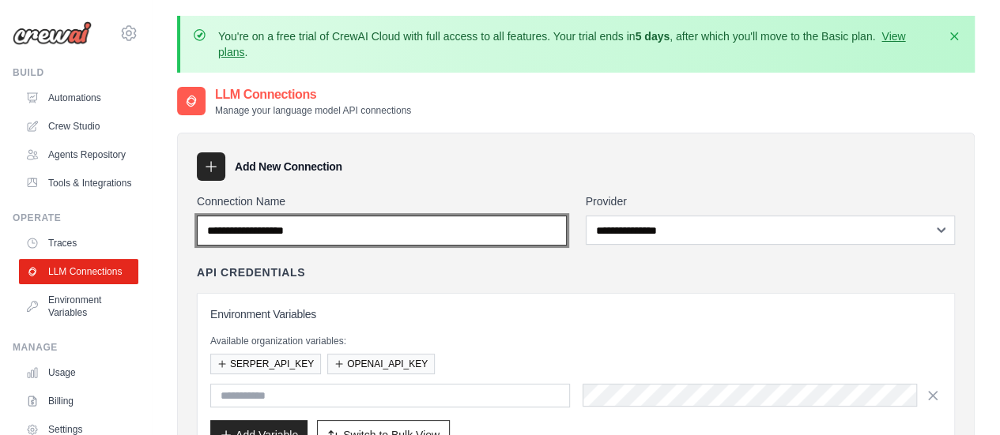 Image resolution: width=1000 pixels, height=435 pixels. Describe the element at coordinates (78, 307) in the screenshot. I see `a: Environment Variables` at that location.